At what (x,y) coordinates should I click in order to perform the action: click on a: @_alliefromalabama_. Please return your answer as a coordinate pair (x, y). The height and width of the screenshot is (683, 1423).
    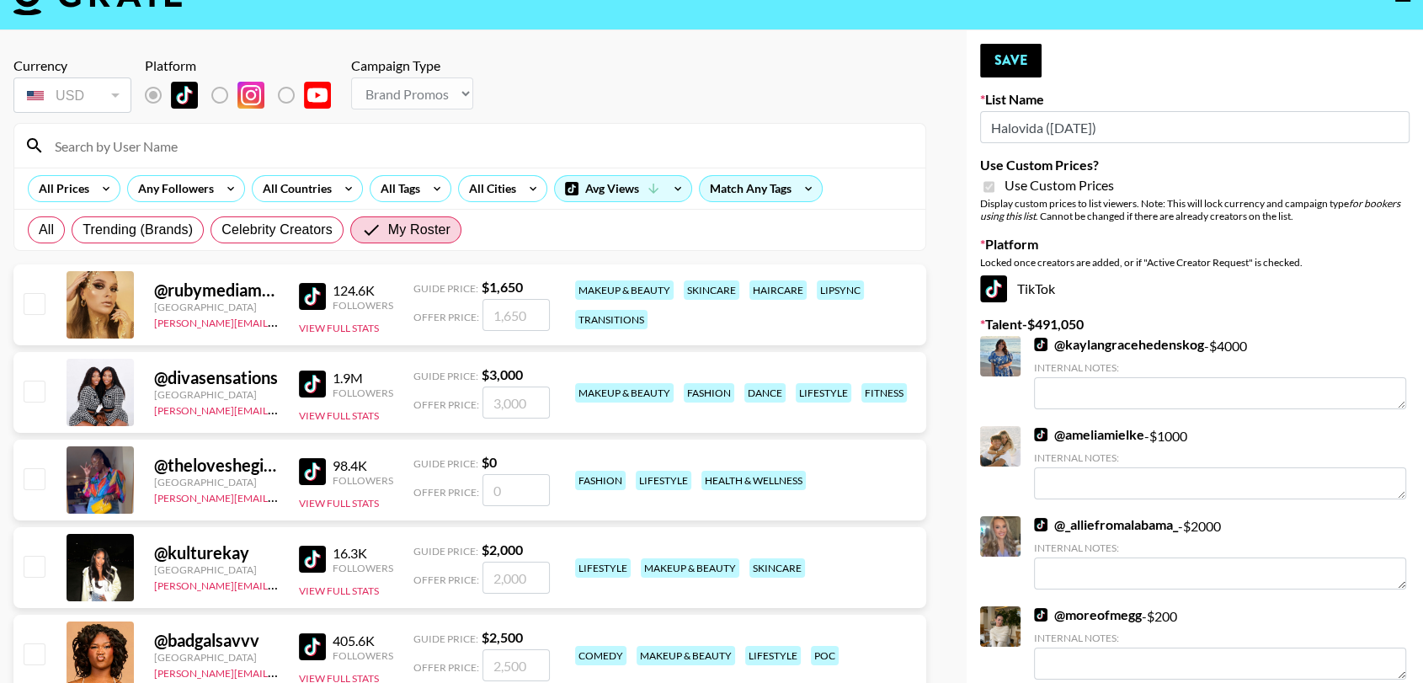
    Looking at the image, I should click on (1106, 525).